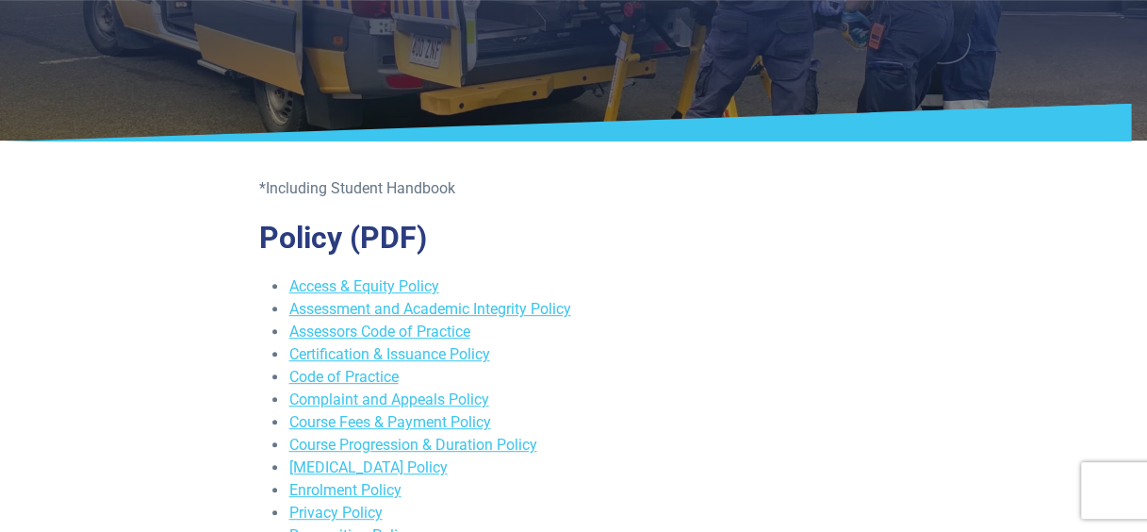 The width and height of the screenshot is (1147, 532). What do you see at coordinates (335, 512) in the screenshot?
I see `a: Privacy Policy` at bounding box center [335, 512].